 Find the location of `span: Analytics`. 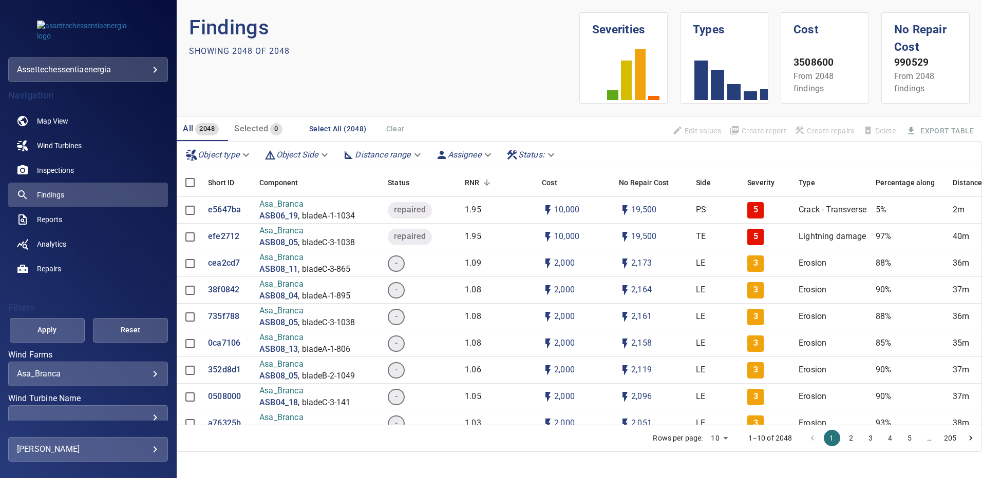

span: Analytics is located at coordinates (51, 244).